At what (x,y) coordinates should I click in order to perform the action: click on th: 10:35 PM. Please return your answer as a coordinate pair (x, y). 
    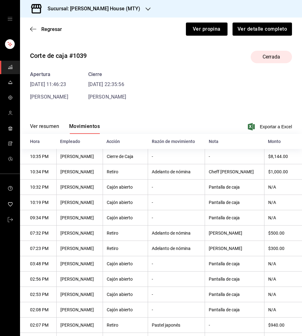
    Looking at the image, I should click on (38, 156).